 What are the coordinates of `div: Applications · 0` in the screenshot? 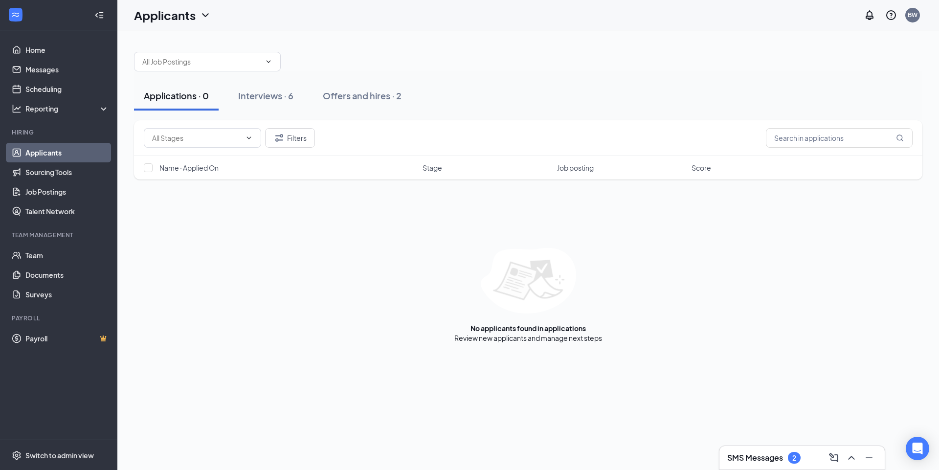 It's located at (176, 95).